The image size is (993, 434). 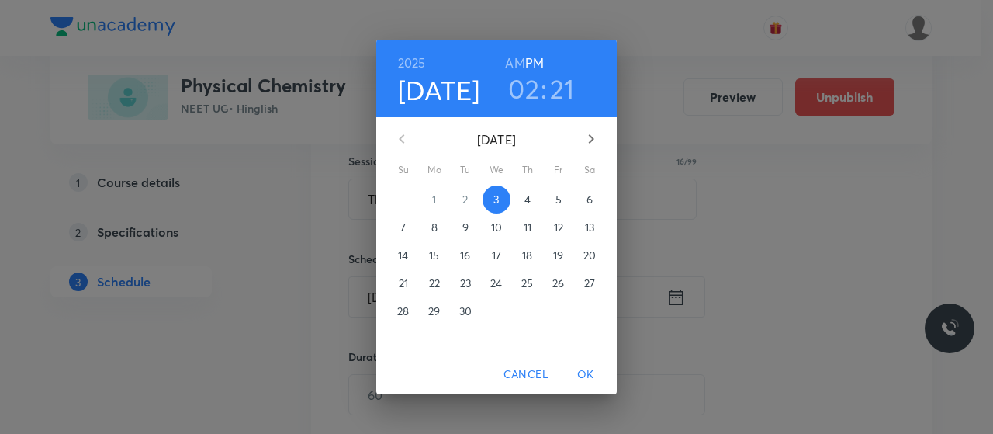 What do you see at coordinates (403, 255) in the screenshot?
I see `button: 14` at bounding box center [403, 255].